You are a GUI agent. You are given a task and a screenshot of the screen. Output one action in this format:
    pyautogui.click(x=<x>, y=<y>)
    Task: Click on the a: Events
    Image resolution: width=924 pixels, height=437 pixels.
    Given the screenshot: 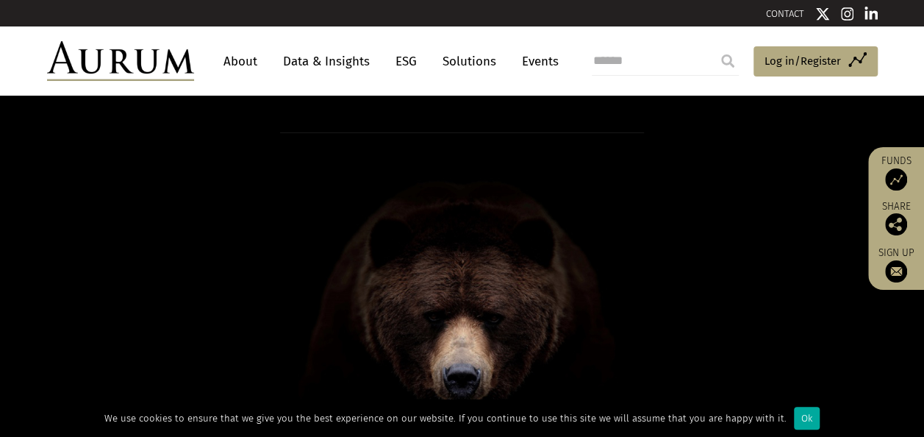 What is the action you would take?
    pyautogui.click(x=536, y=61)
    